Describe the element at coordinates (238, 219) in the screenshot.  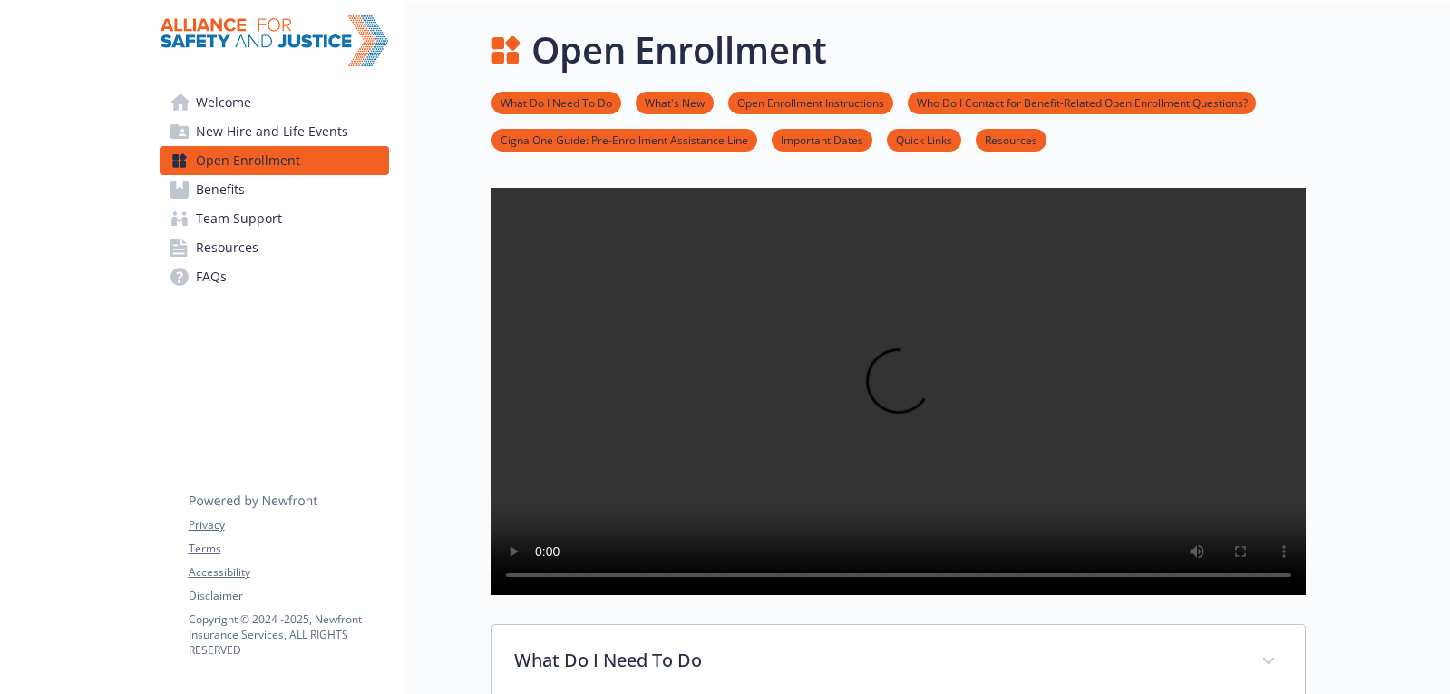
I see `span: Team Support` at that location.